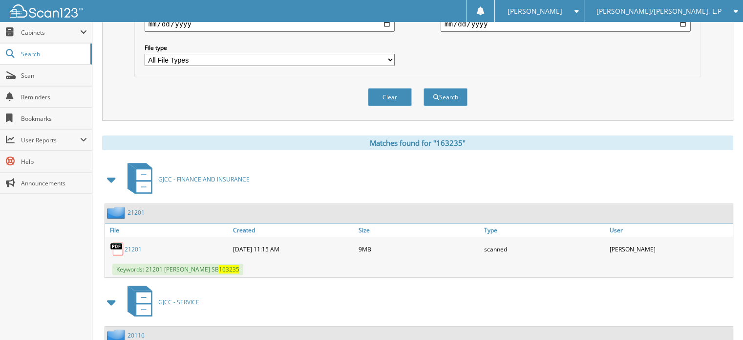 The image size is (743, 340). What do you see at coordinates (54, 183) in the screenshot?
I see `span: Announcements` at bounding box center [54, 183].